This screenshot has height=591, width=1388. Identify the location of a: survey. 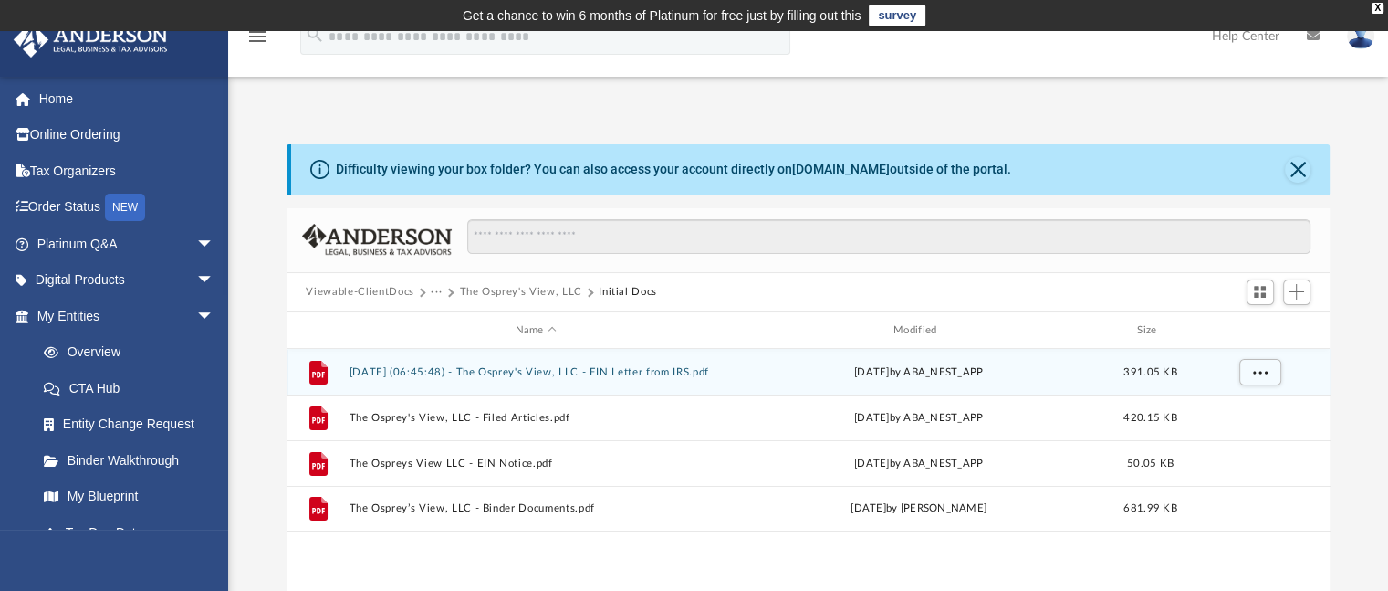
(897, 16).